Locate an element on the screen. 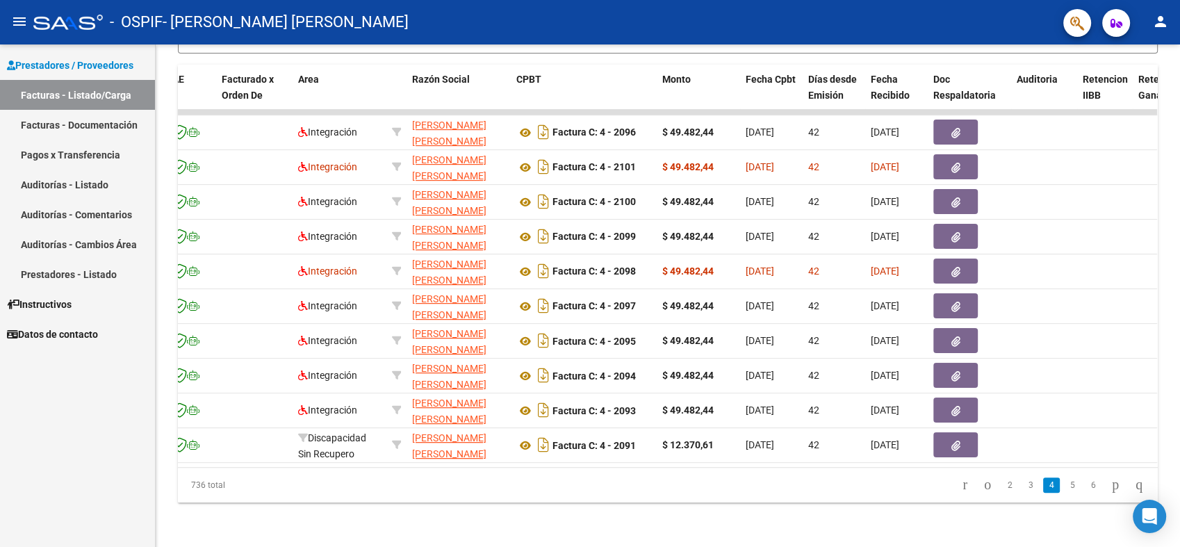 Image resolution: width=1180 pixels, height=547 pixels. strong: Factura C: 4 - 2099 is located at coordinates (594, 237).